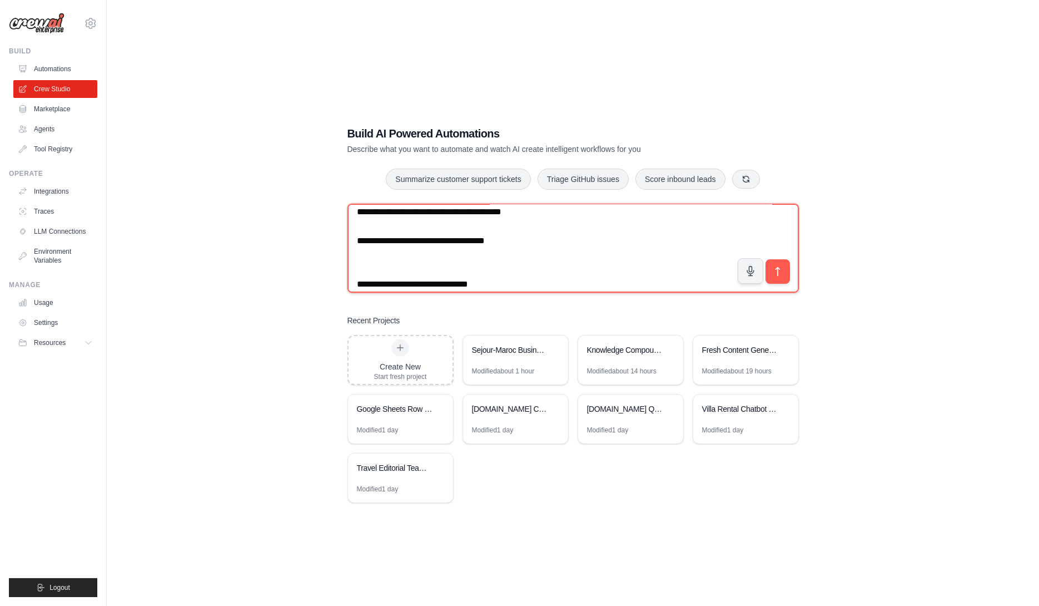  I want to click on a: Agents, so click(55, 129).